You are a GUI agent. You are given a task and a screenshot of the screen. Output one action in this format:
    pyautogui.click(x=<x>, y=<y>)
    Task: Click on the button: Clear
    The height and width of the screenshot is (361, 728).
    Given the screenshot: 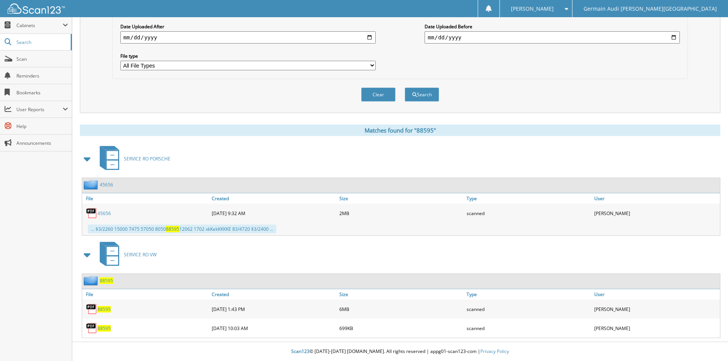 What is the action you would take?
    pyautogui.click(x=378, y=94)
    